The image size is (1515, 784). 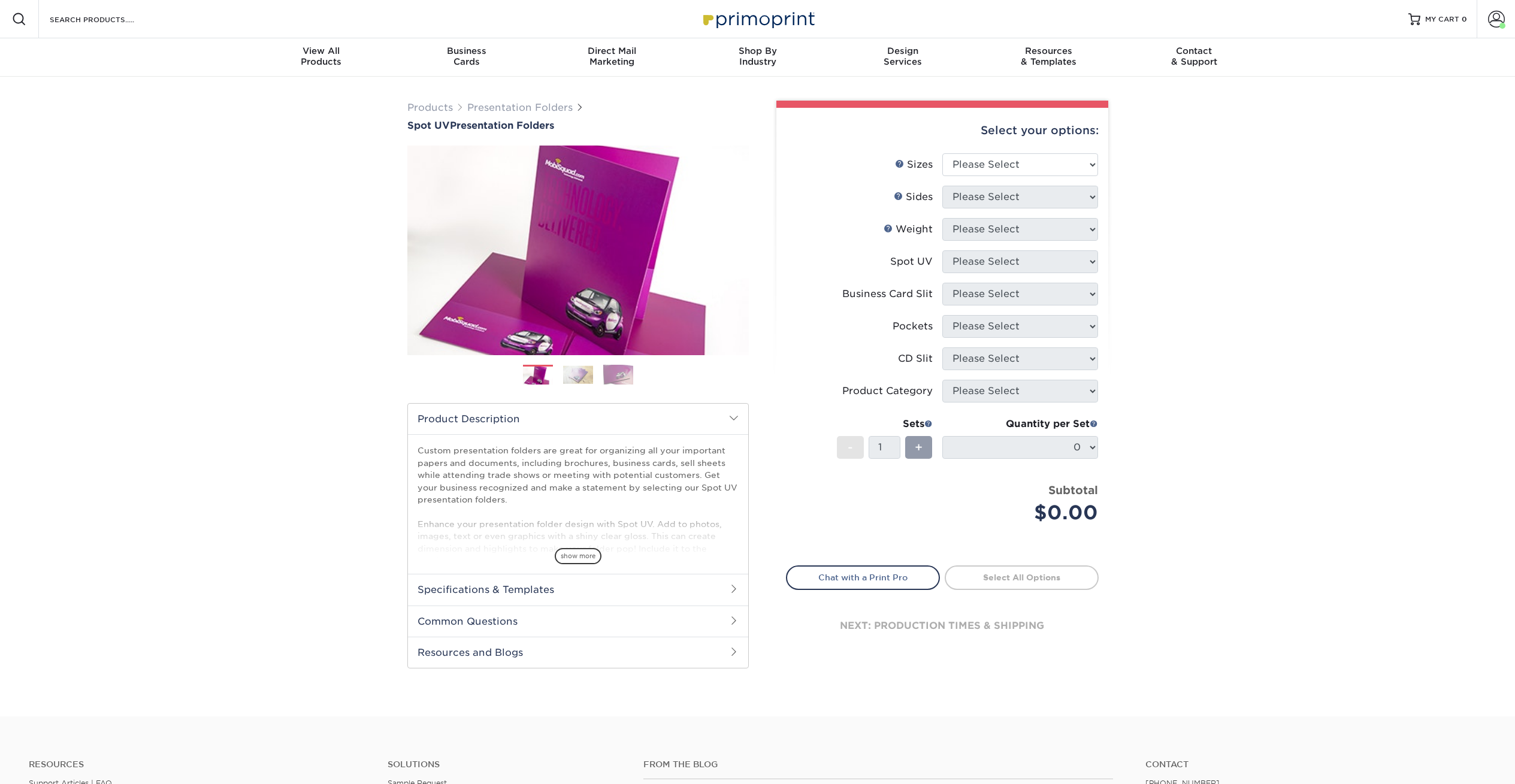 What do you see at coordinates (888, 294) in the screenshot?
I see `div: Business Card Slit` at bounding box center [888, 294].